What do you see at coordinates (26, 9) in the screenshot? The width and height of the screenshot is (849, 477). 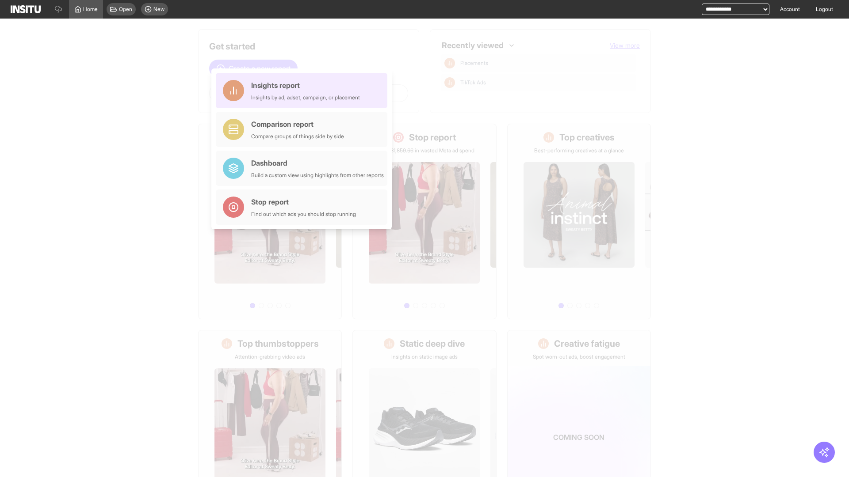 I see `img: Logo` at bounding box center [26, 9].